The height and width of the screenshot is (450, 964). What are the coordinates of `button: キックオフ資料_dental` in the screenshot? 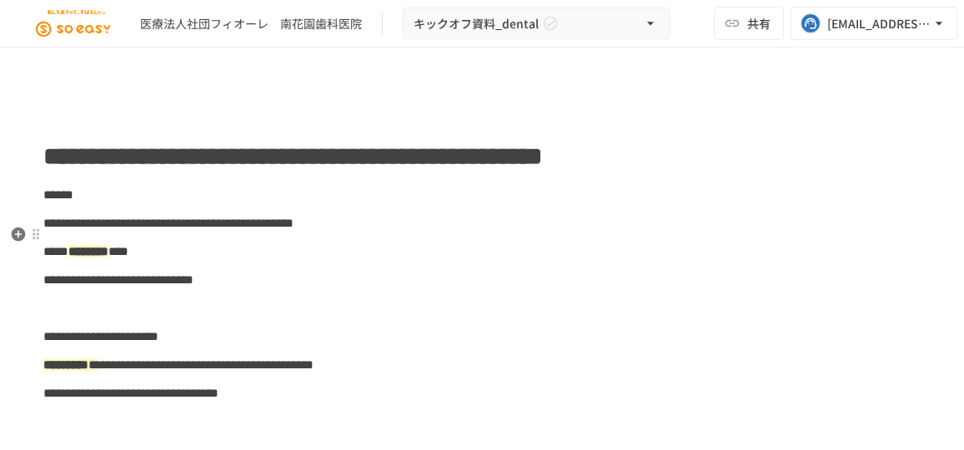 It's located at (536, 23).